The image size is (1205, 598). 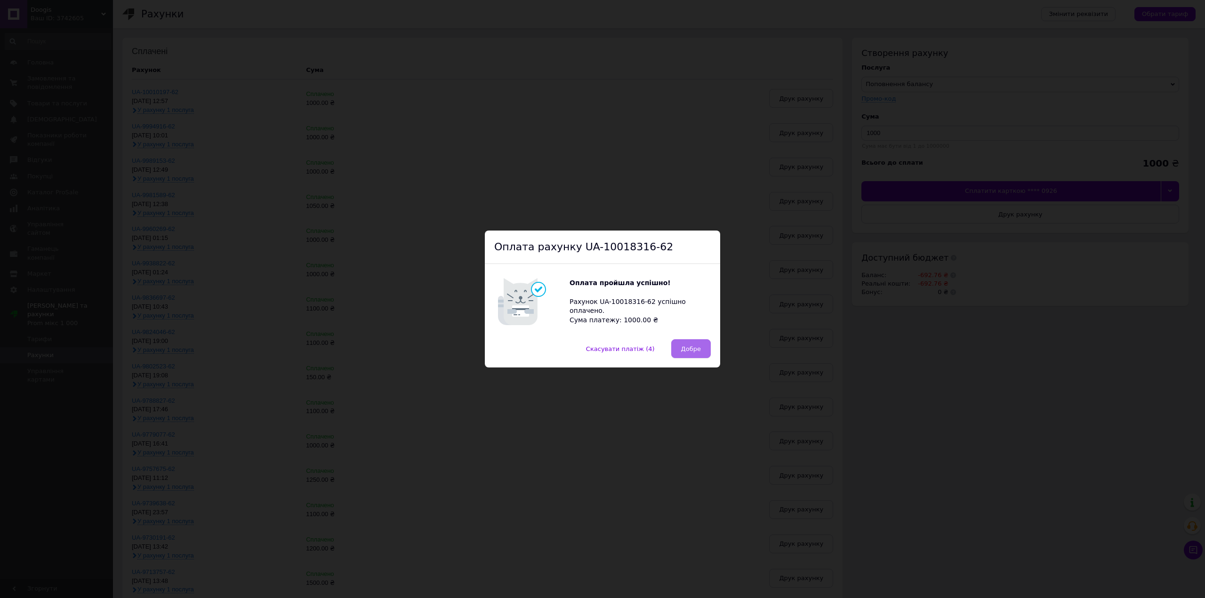 What do you see at coordinates (620, 349) in the screenshot?
I see `span: Скасувати платіж (4)` at bounding box center [620, 349].